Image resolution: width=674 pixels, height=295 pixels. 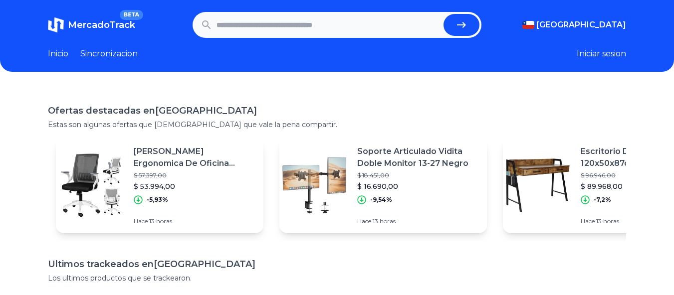 What do you see at coordinates (131, 15) in the screenshot?
I see `span: BETA` at bounding box center [131, 15].